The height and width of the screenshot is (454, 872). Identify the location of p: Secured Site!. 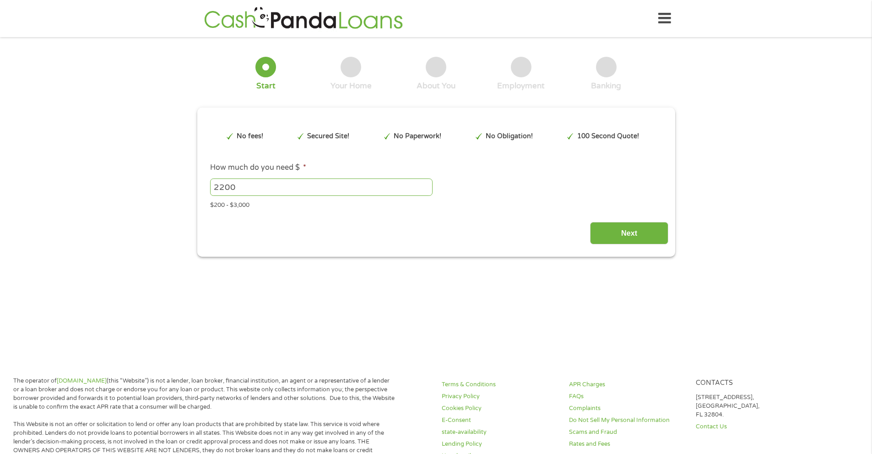
(328, 136).